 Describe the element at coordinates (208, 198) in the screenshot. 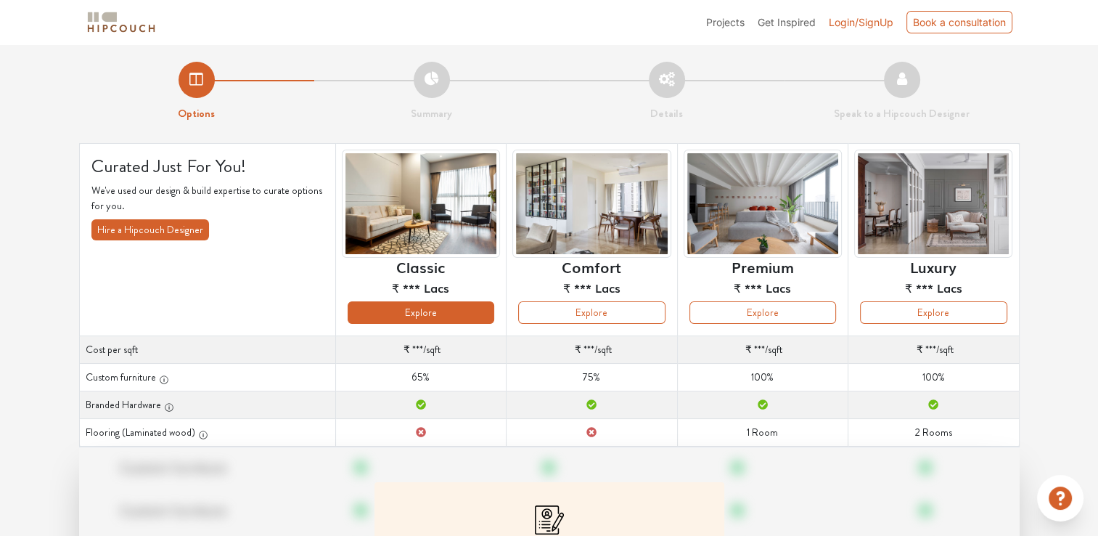

I see `p: We've used our design & build expertise to curate options for you.` at that location.